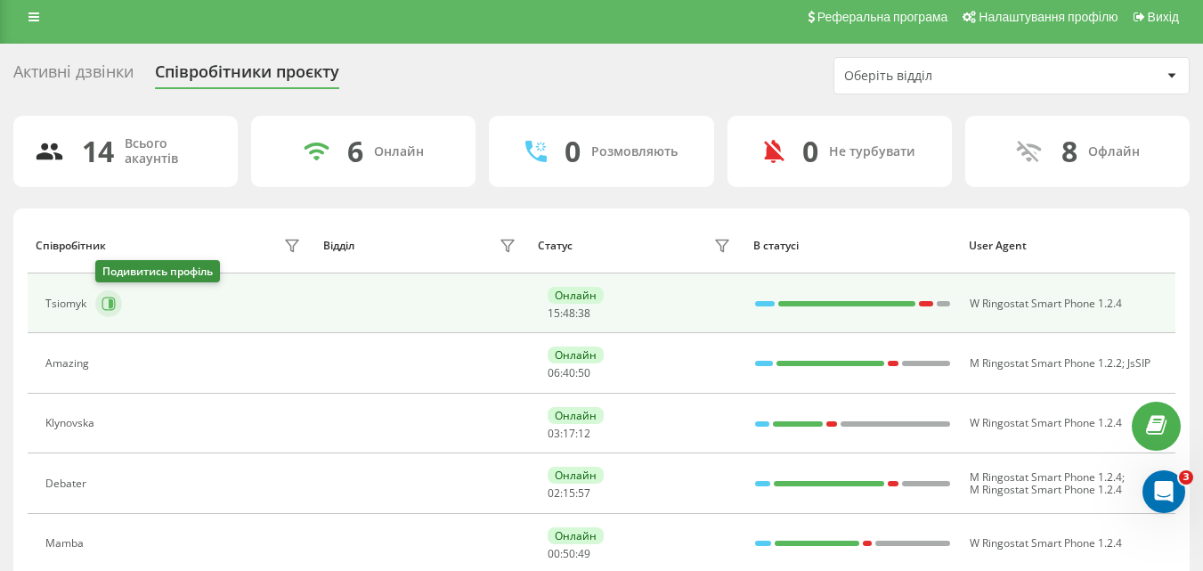 This screenshot has height=571, width=1203. What do you see at coordinates (72, 423) in the screenshot?
I see `div: Klynovska` at bounding box center [72, 423].